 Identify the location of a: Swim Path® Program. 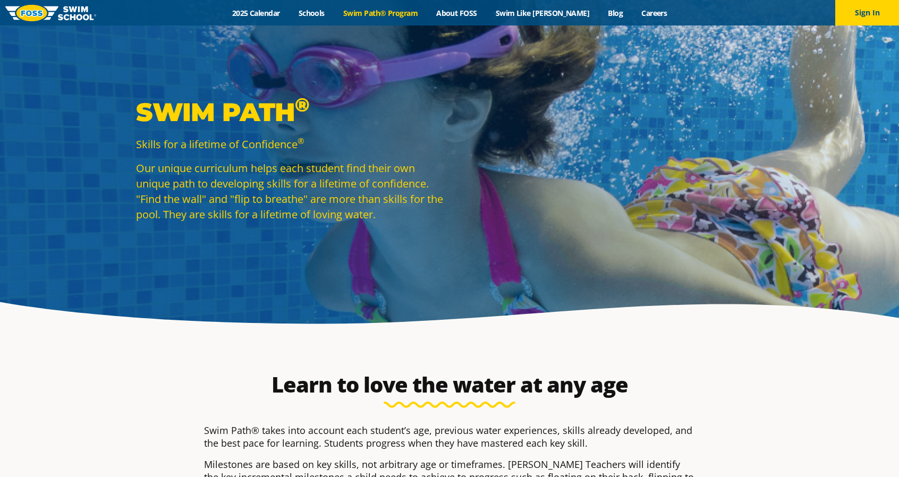
(380, 13).